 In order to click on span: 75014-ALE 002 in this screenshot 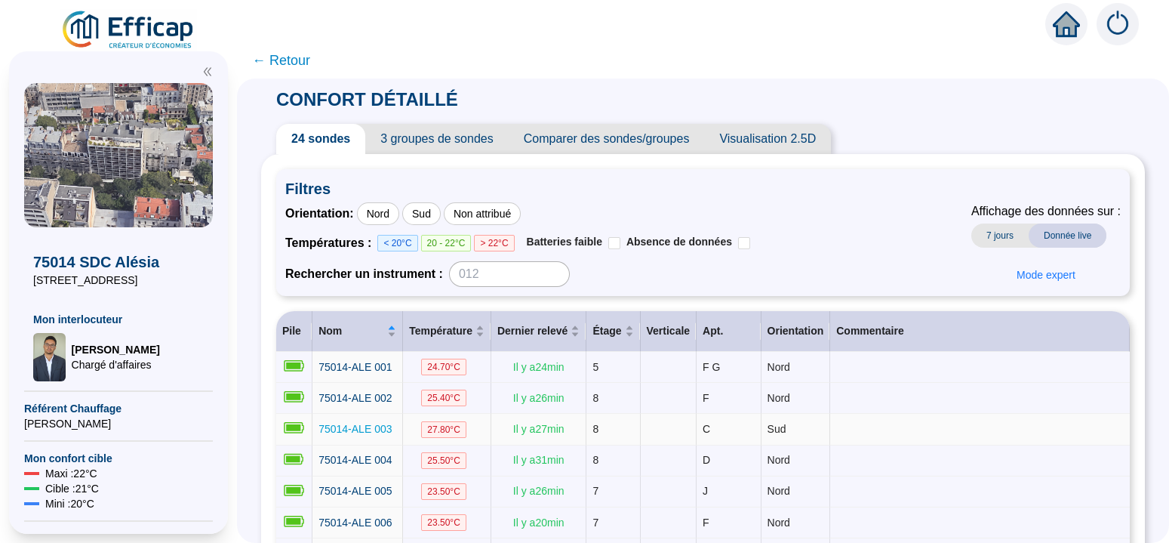, I will do `click(355, 398)`.